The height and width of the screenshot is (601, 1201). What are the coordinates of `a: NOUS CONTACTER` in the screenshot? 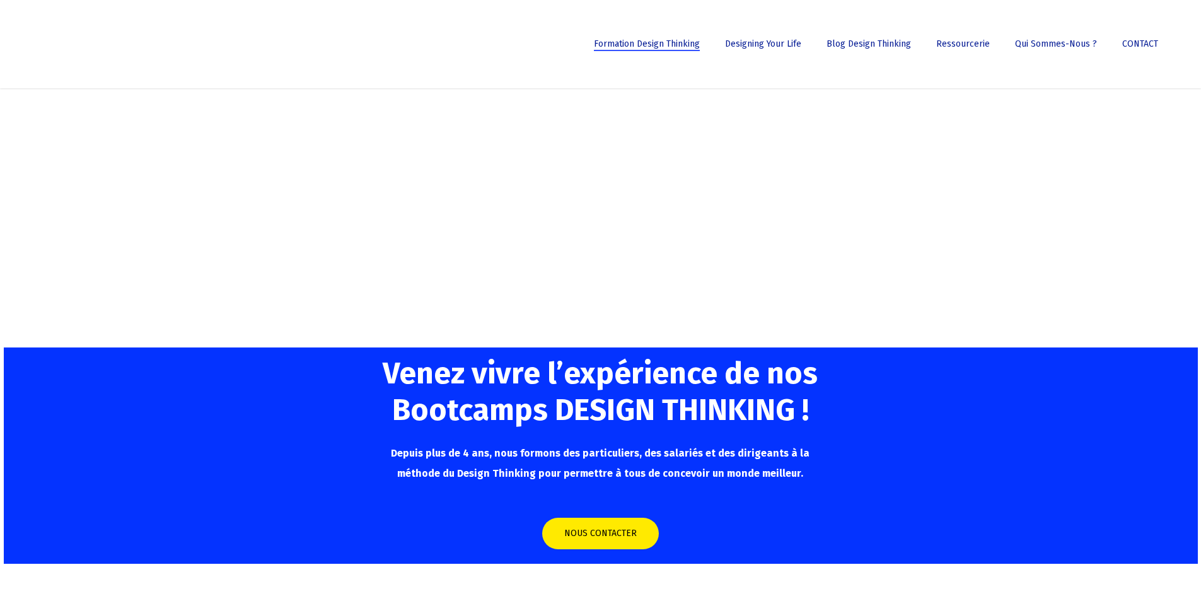 It's located at (600, 533).